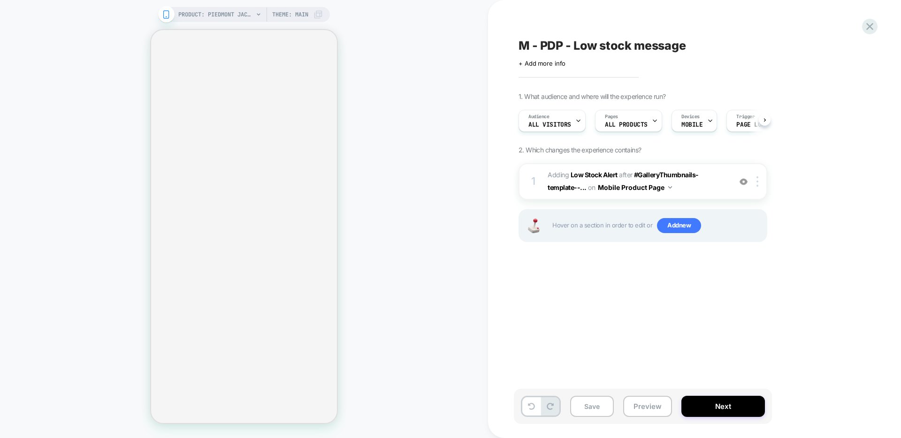 The width and height of the screenshot is (901, 438). Describe the element at coordinates (679, 226) in the screenshot. I see `span: Add new` at that location.